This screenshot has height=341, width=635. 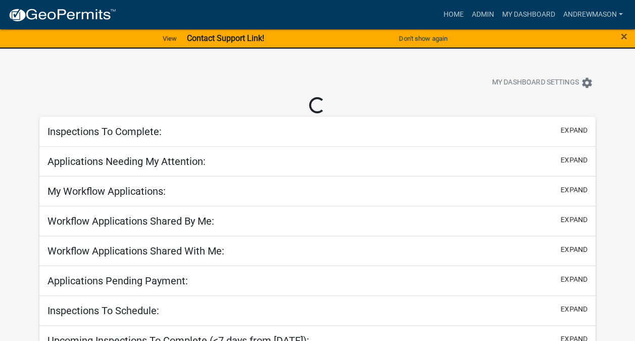 I want to click on button: Don't show again, so click(x=424, y=38).